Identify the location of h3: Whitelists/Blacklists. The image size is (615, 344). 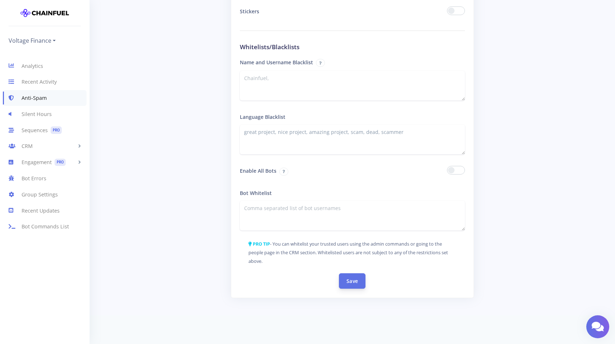
(352, 47).